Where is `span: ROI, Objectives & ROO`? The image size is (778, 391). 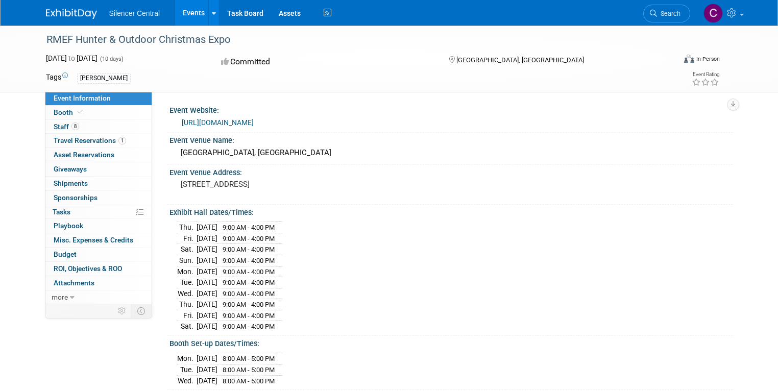
span: ROI, Objectives & ROO is located at coordinates (88, 269).